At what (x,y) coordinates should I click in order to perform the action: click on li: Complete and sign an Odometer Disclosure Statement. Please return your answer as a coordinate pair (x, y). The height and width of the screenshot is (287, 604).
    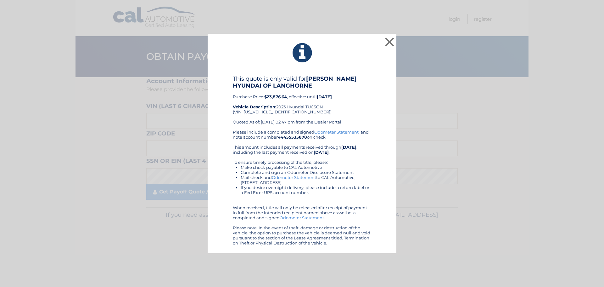
    Looking at the image, I should click on (306, 172).